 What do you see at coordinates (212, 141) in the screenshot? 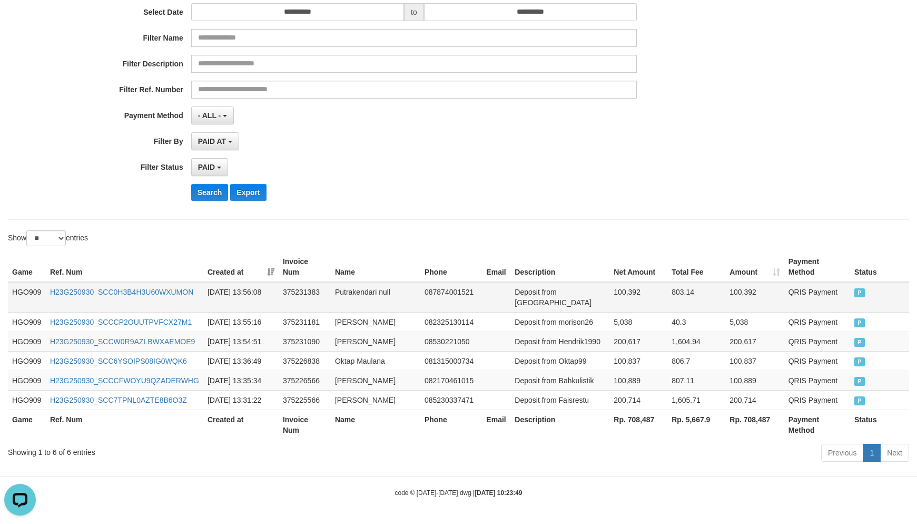
I see `span: PAID AT` at bounding box center [212, 141].